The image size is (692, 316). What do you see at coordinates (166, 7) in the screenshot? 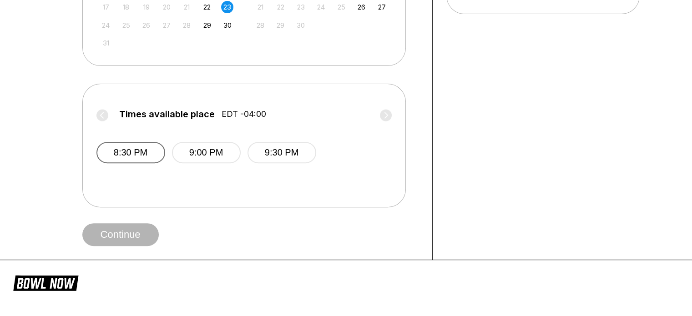
I see `div: Not available Wednesday, August 20th, 2025` at bounding box center [166, 7].